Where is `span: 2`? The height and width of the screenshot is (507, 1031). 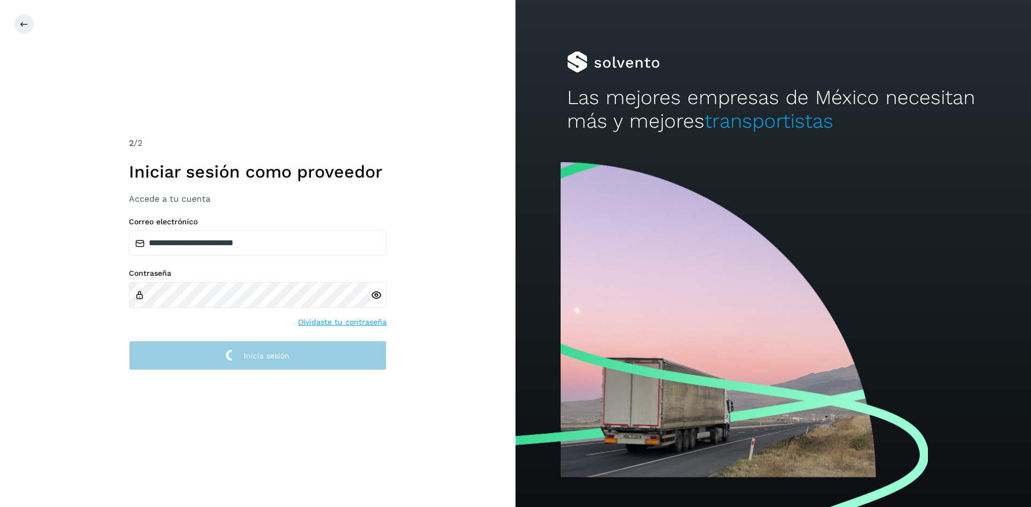
span: 2 is located at coordinates (131, 143).